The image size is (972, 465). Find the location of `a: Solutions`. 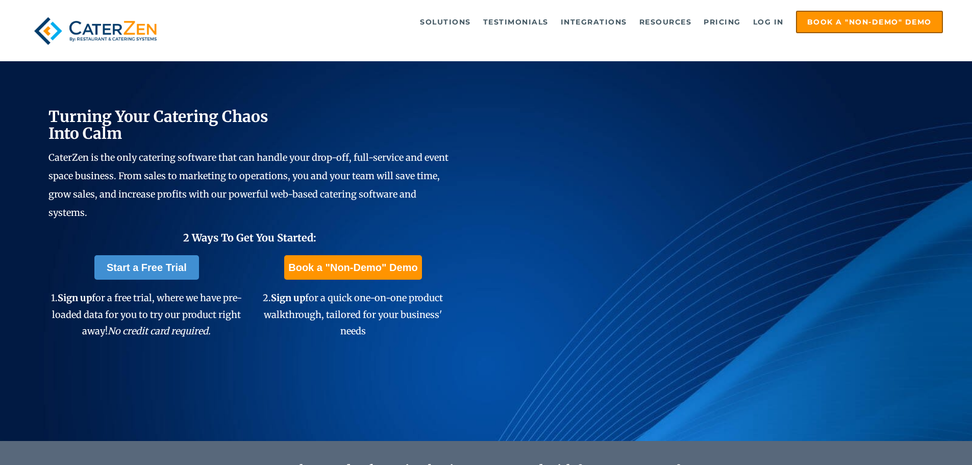

a: Solutions is located at coordinates (445, 22).